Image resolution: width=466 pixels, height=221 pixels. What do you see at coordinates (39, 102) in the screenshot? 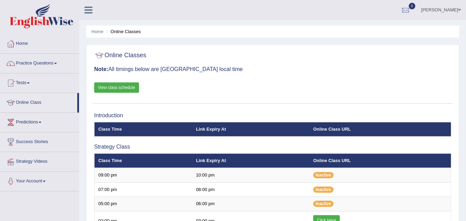
I see `a: Online Class` at bounding box center [39, 102].